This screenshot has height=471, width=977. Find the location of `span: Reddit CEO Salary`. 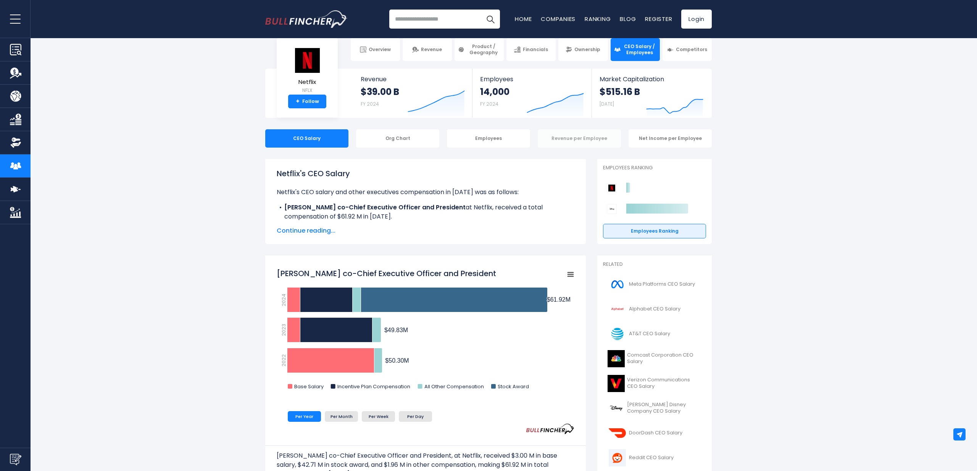

span: Reddit CEO Salary is located at coordinates (651, 458).